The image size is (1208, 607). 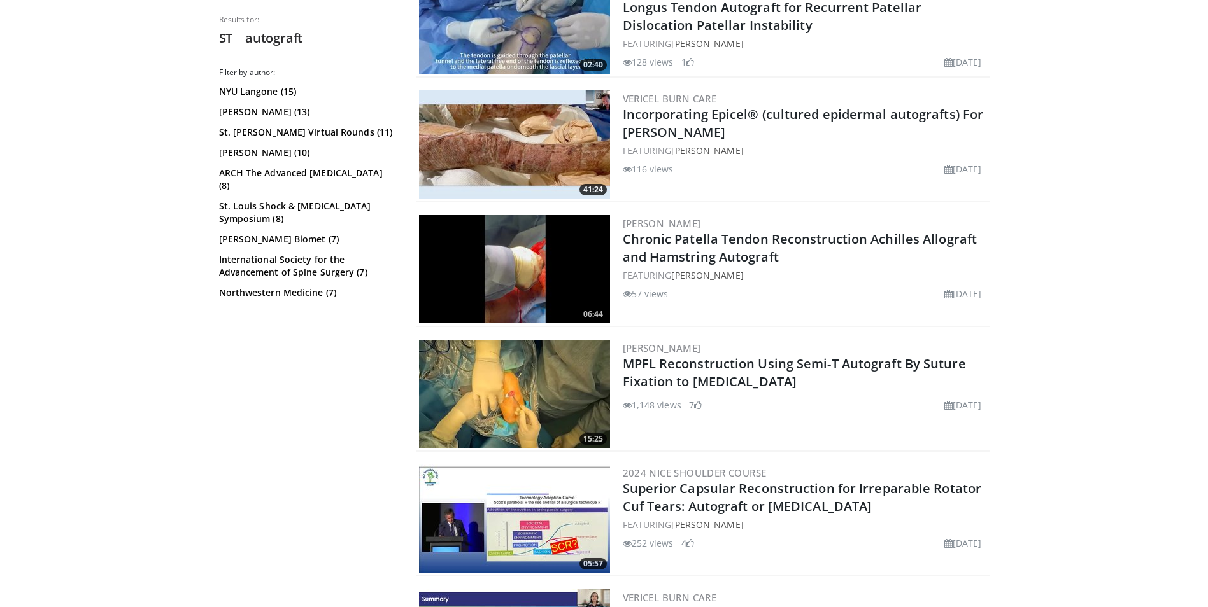 I want to click on span: 05:57, so click(x=593, y=564).